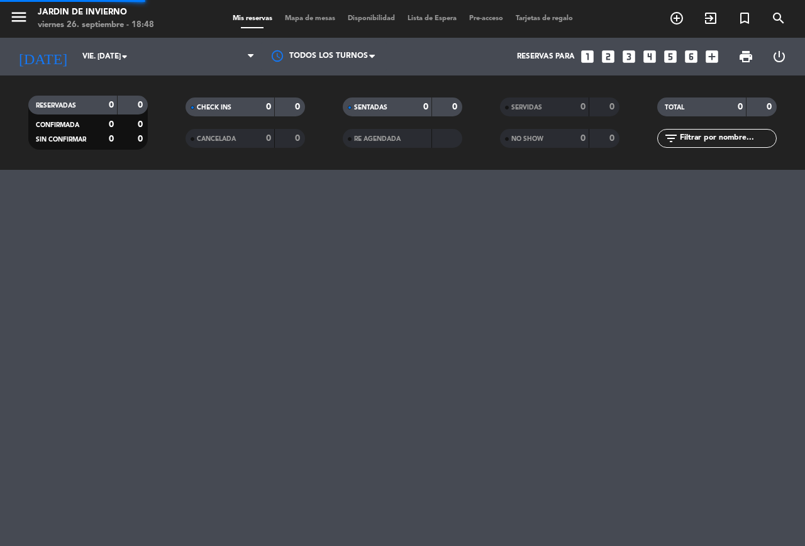 The height and width of the screenshot is (546, 805). Describe the element at coordinates (649, 57) in the screenshot. I see `i: looks_4` at that location.